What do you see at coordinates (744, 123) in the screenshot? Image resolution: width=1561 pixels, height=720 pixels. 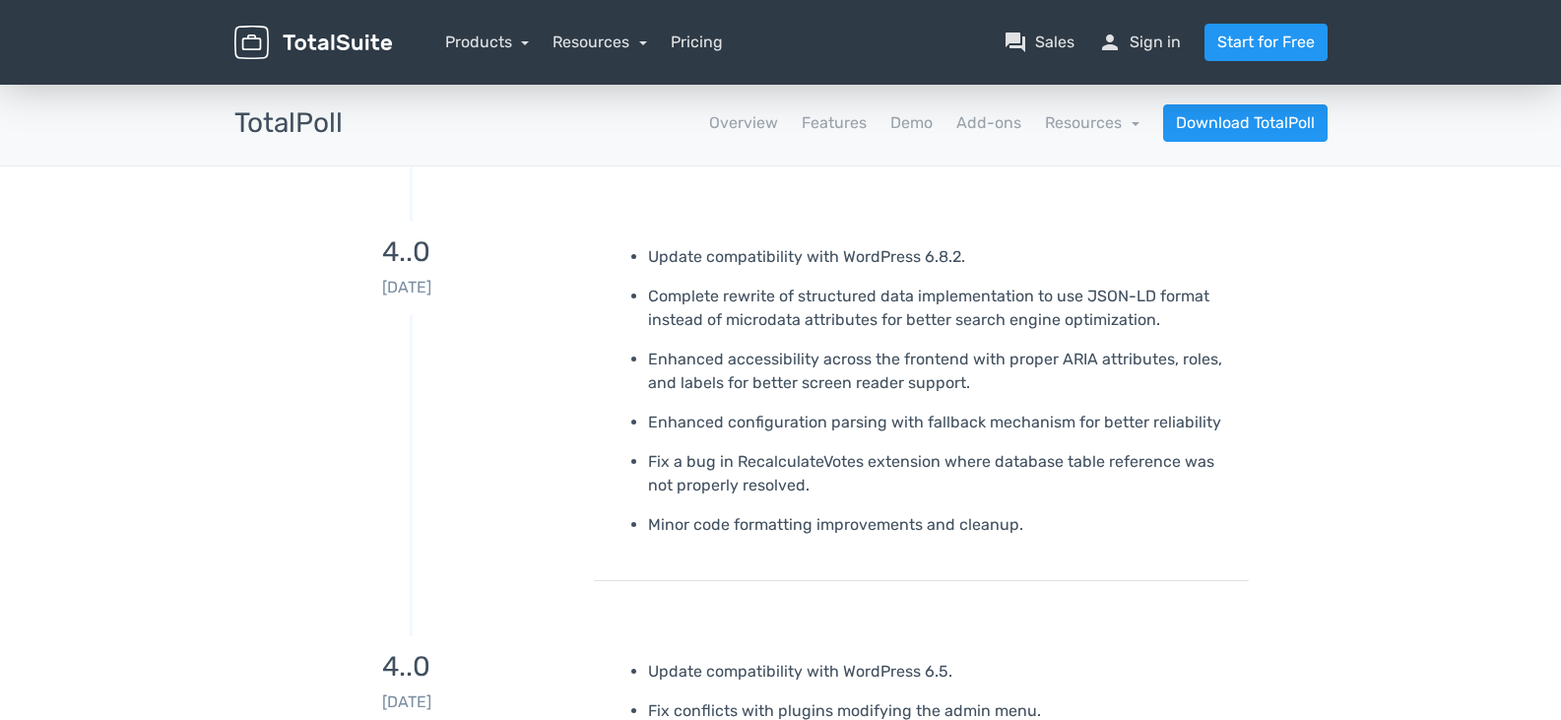 I see `a: Overview` at bounding box center [744, 123].